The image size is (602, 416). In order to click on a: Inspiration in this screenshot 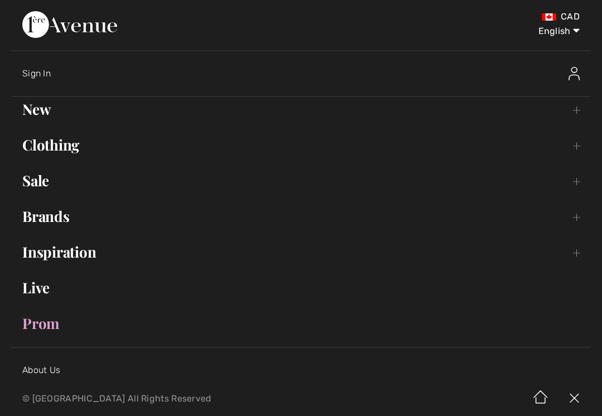, I will do `click(301, 252)`.